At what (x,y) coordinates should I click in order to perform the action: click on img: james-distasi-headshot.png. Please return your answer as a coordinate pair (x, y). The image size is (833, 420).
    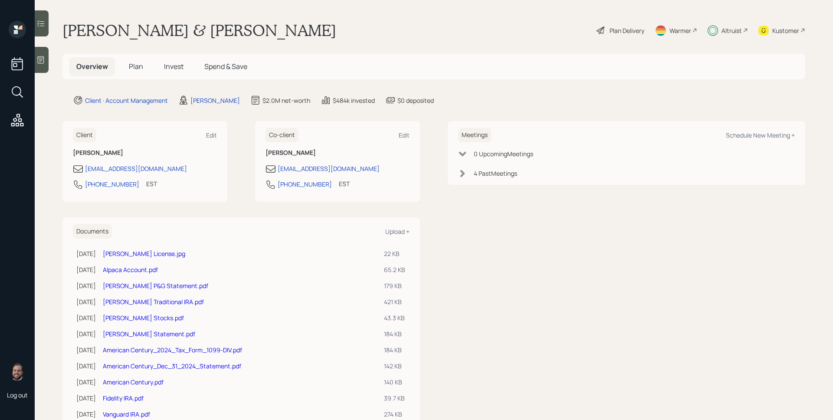
    Looking at the image, I should click on (17, 372).